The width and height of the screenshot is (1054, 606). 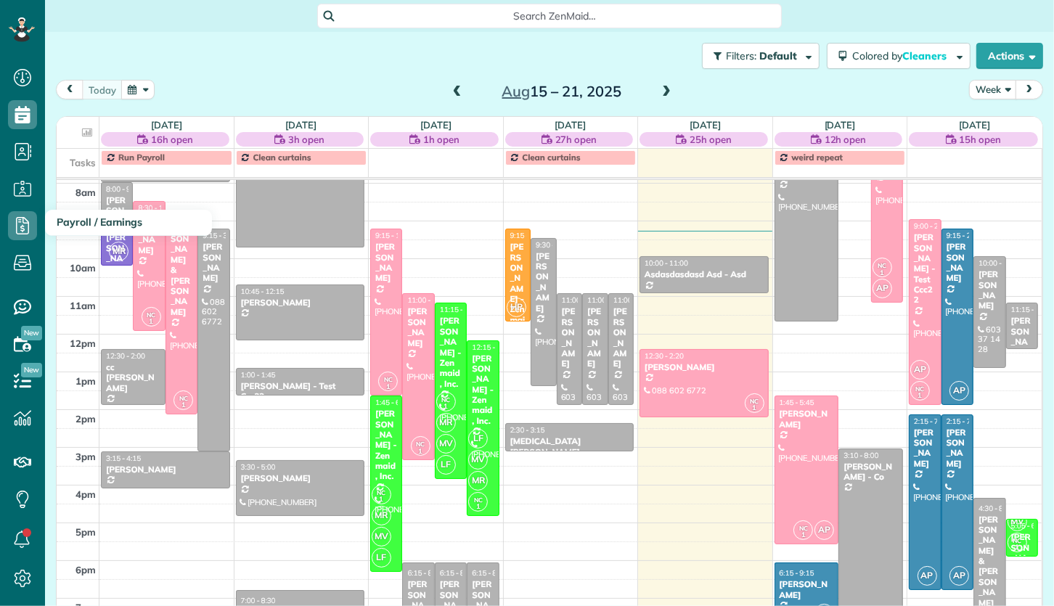 What do you see at coordinates (861, 455) in the screenshot?
I see `span: 3:10 - 8:00` at bounding box center [861, 455].